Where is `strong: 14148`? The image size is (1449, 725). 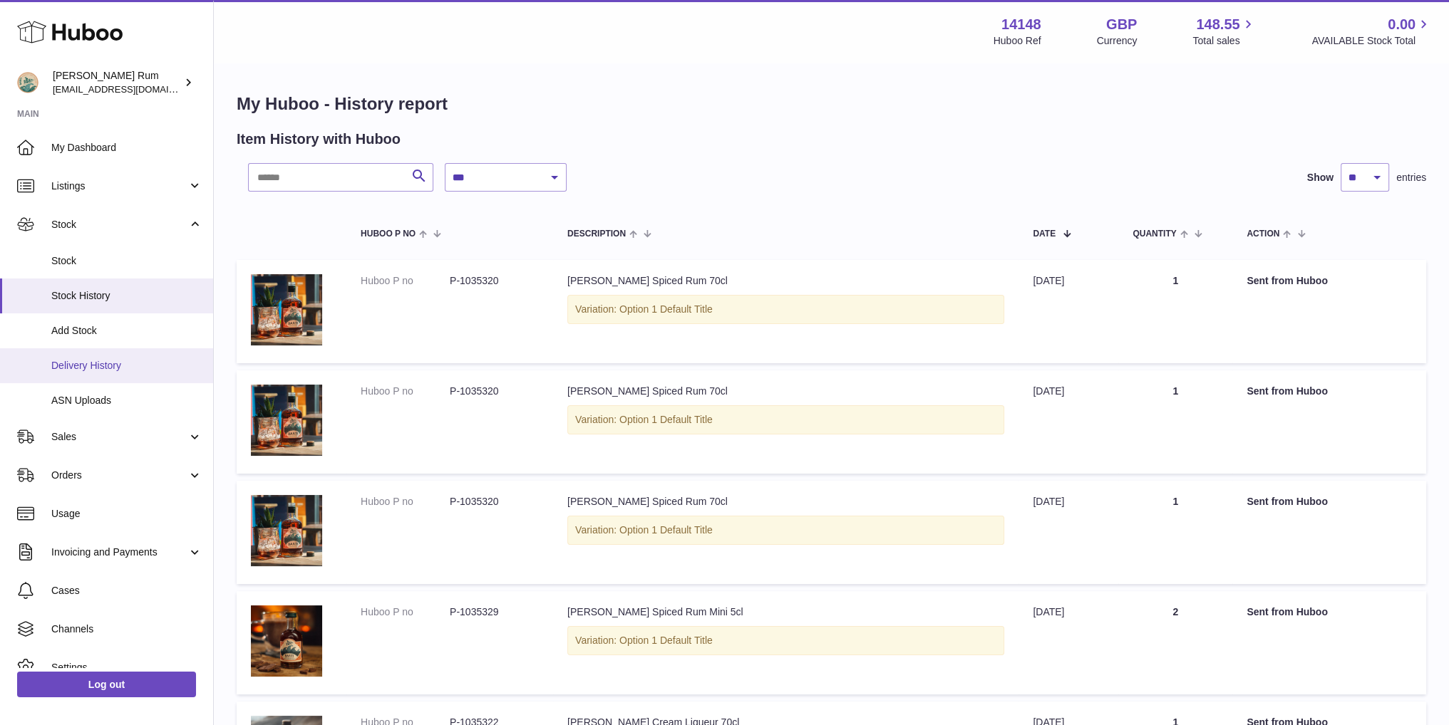 strong: 14148 is located at coordinates (1021, 24).